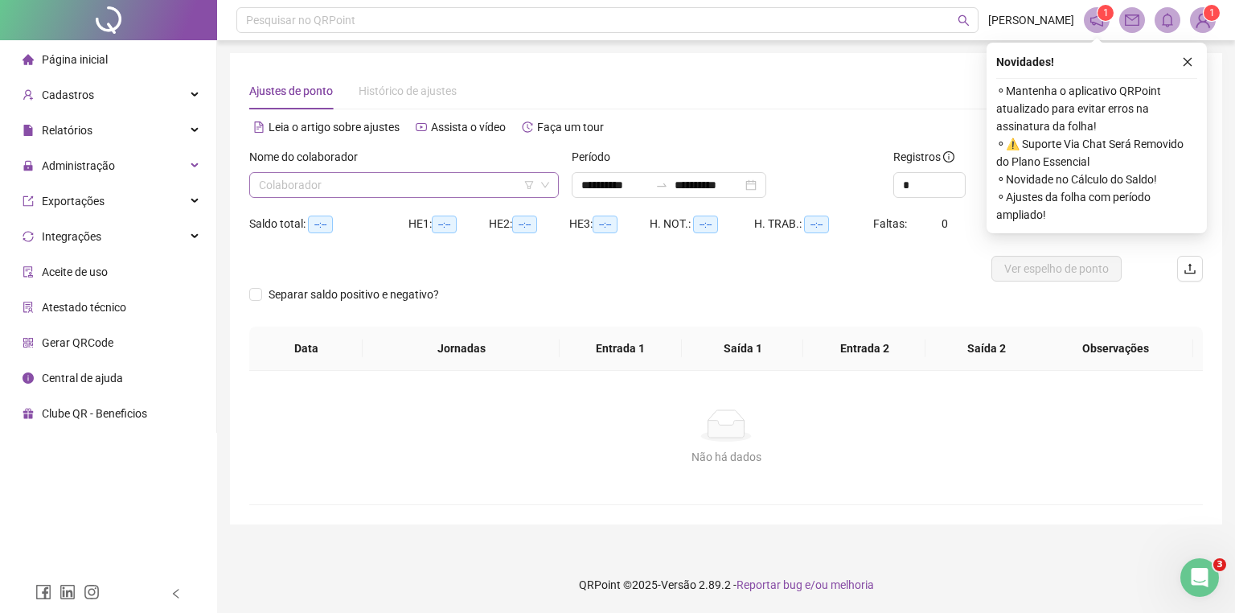  Describe the element at coordinates (28, 343) in the screenshot. I see `span: qrcode` at that location.